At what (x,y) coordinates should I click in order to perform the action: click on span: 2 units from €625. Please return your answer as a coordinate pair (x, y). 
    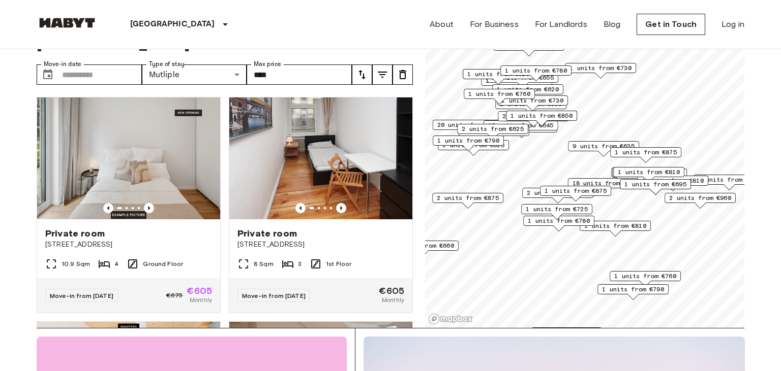
    Looking at the image, I should click on (492, 129).